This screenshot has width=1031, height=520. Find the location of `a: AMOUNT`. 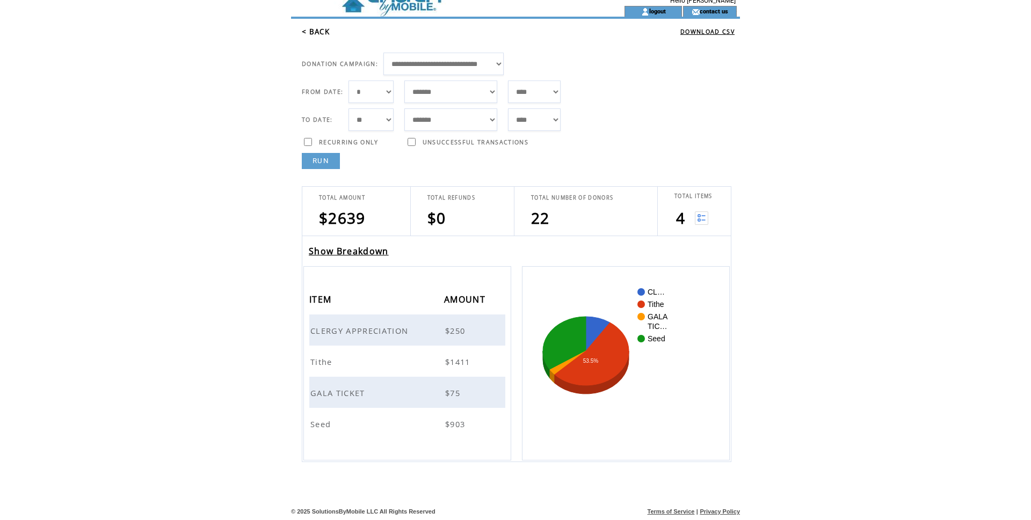

a: AMOUNT is located at coordinates (466, 299).